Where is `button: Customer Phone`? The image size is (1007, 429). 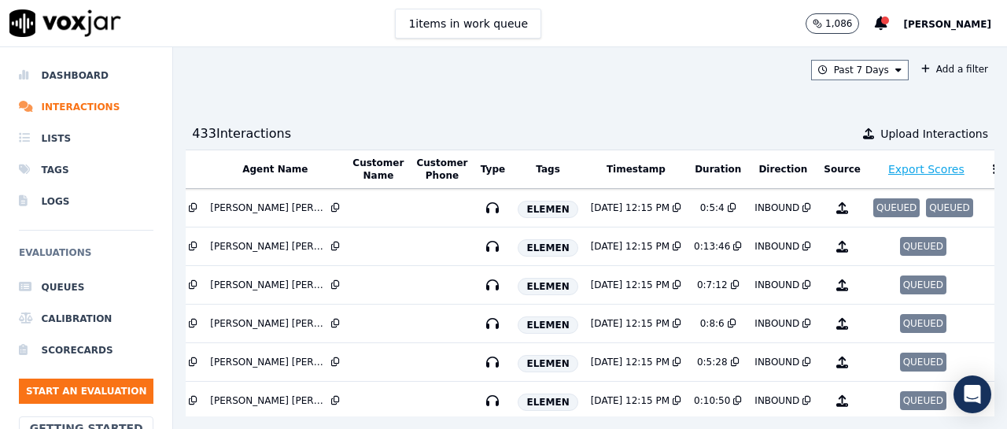 button: Customer Phone is located at coordinates (441, 169).